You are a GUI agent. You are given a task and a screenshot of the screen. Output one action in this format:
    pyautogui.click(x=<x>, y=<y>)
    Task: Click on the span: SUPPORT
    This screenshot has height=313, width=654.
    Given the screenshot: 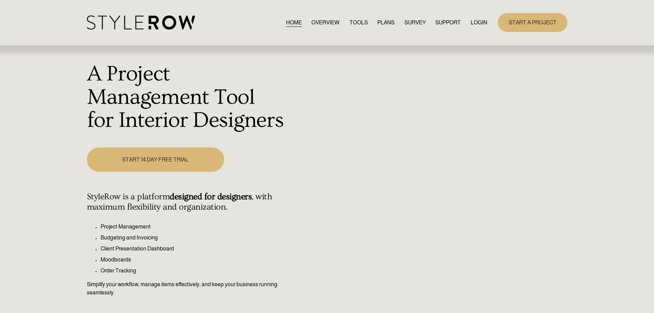 What is the action you would take?
    pyautogui.click(x=448, y=23)
    